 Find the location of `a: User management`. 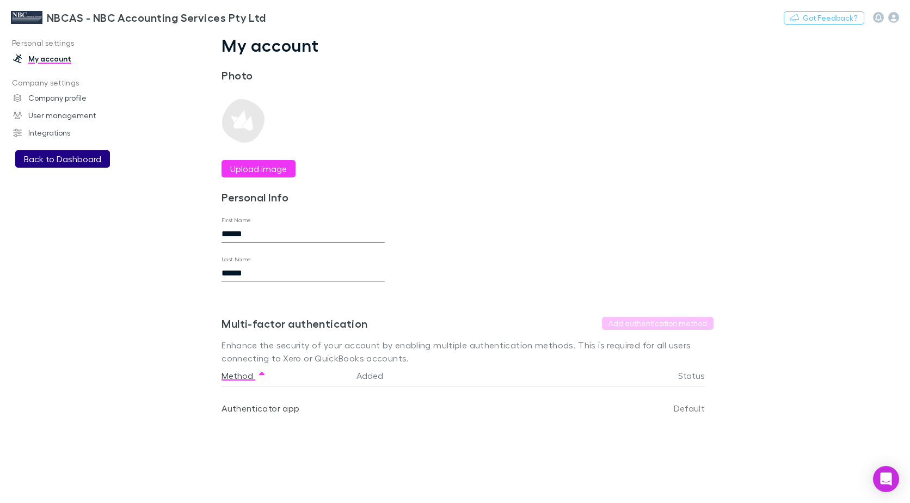

a: User management is located at coordinates (73, 115).